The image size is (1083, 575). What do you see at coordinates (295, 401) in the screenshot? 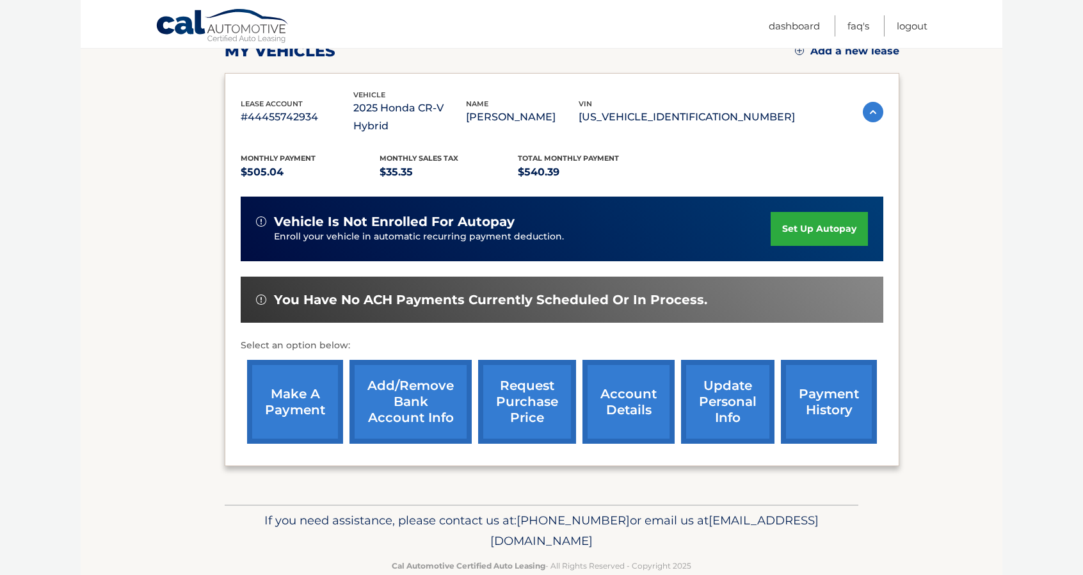
I see `a: make a payment` at bounding box center [295, 401].